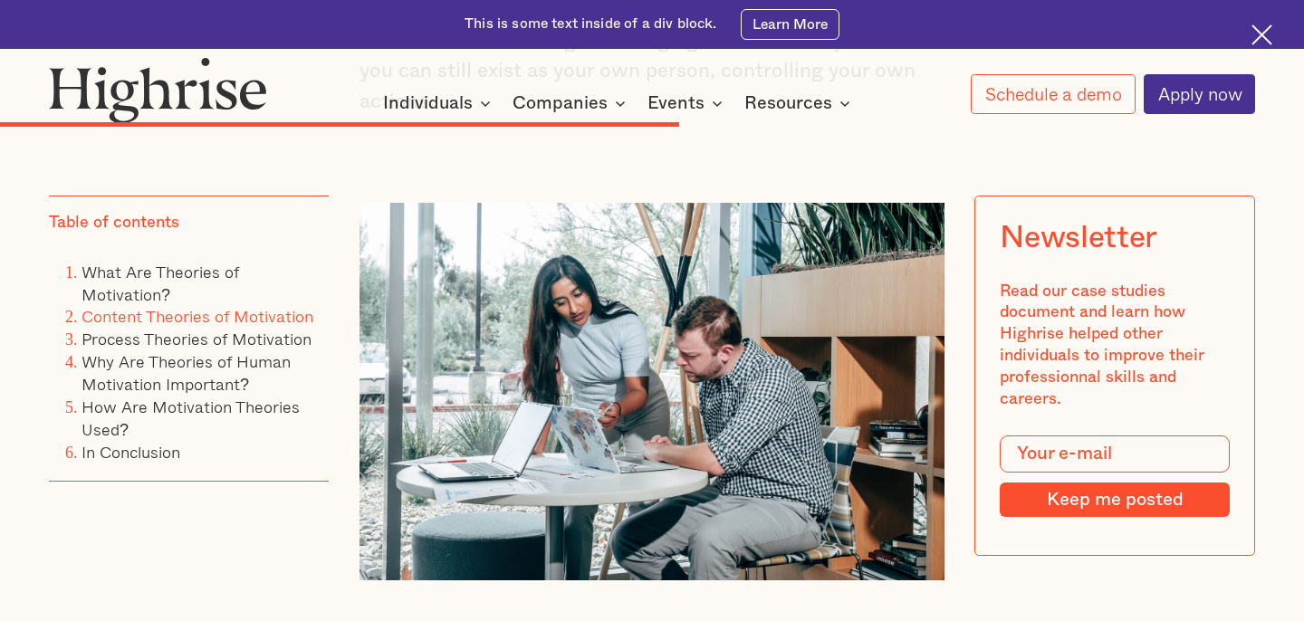  What do you see at coordinates (1079, 238) in the screenshot?
I see `div: Newsletter` at bounding box center [1079, 238].